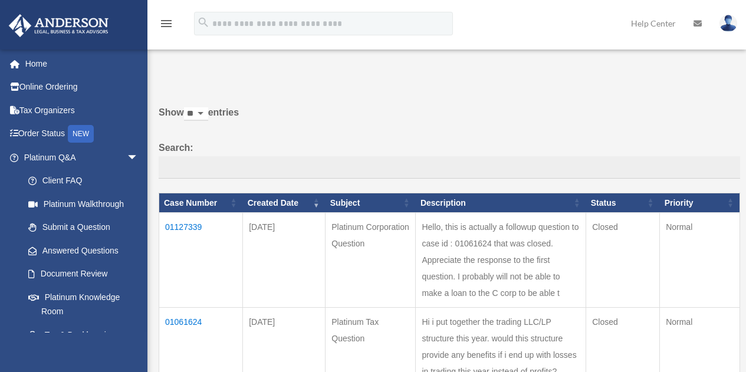  Describe the element at coordinates (83, 181) in the screenshot. I see `a: Client FAQ` at that location.